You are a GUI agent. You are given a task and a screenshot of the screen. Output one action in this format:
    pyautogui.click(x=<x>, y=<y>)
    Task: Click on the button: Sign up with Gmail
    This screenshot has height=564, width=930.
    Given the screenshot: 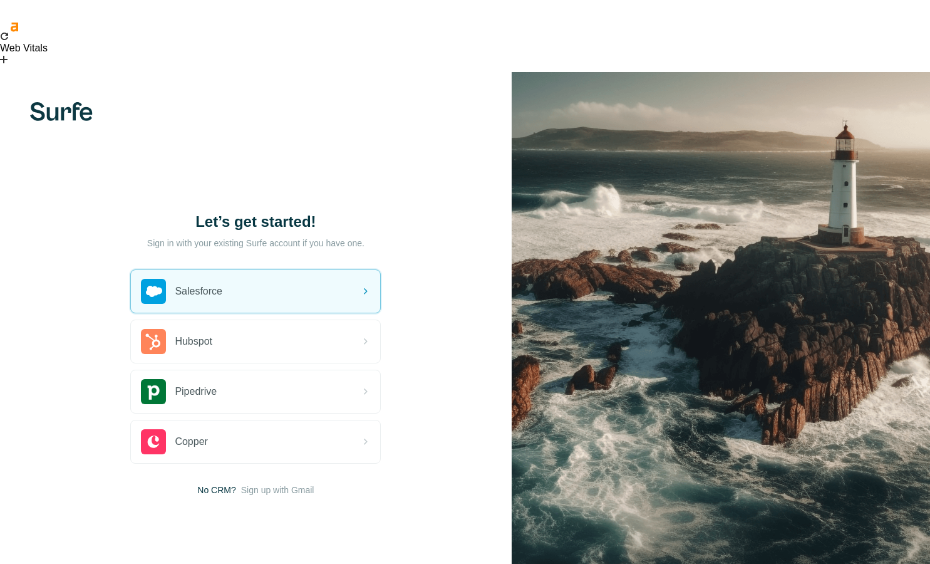 What is the action you would take?
    pyautogui.click(x=277, y=490)
    